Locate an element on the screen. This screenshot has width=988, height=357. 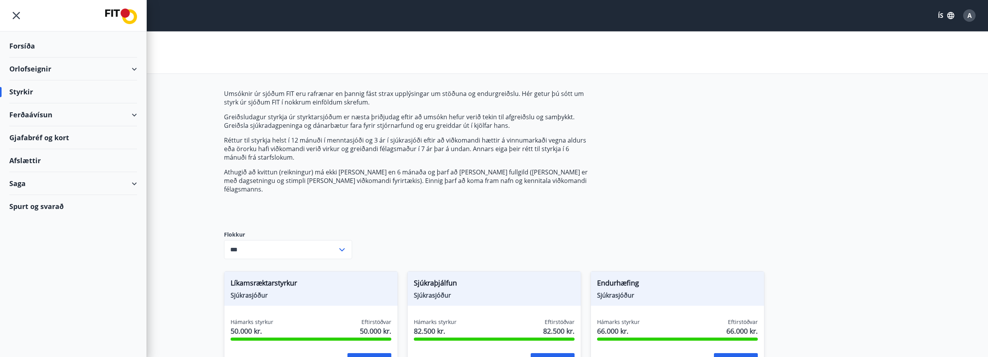
img: union_logo is located at coordinates (121, 16).